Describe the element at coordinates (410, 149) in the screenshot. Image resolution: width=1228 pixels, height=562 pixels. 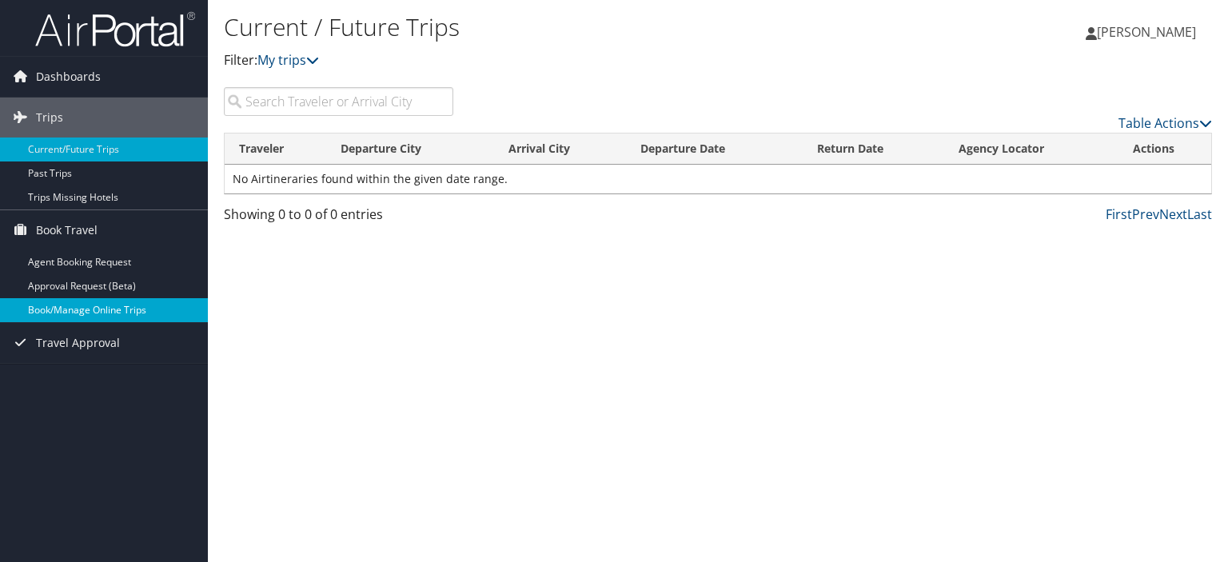
I see `th: Departure City: activate to sort column ascending` at that location.